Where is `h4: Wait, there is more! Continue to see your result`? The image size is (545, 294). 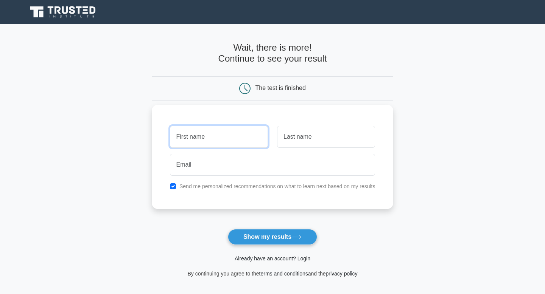 h4: Wait, there is more! Continue to see your result is located at coordinates (272, 53).